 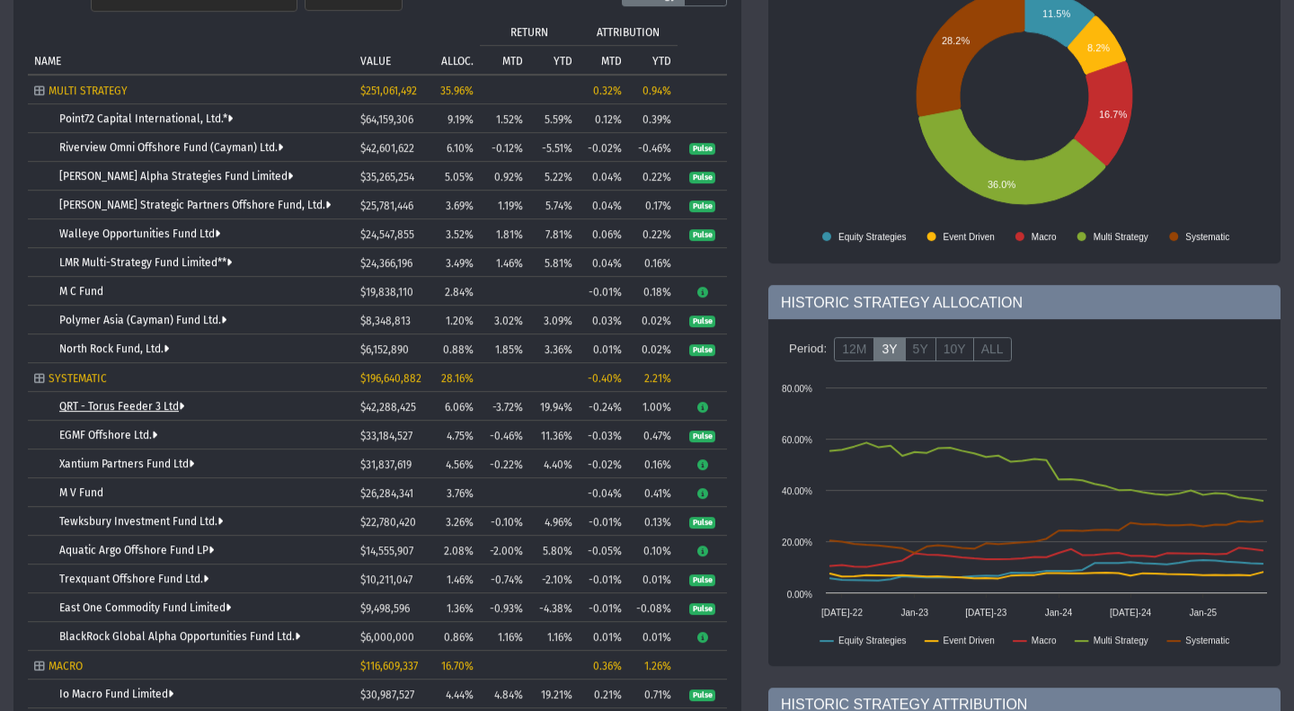 I want to click on span: $24,366,196, so click(x=386, y=264).